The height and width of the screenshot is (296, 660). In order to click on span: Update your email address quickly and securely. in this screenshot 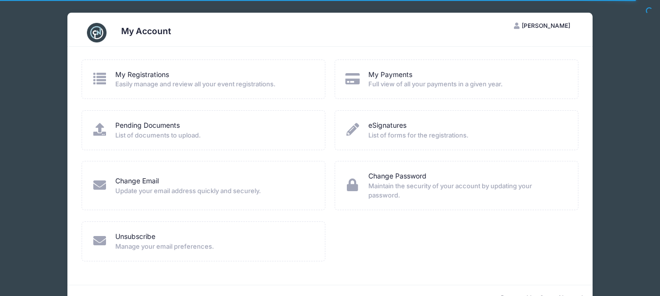, I will do `click(213, 191)`.